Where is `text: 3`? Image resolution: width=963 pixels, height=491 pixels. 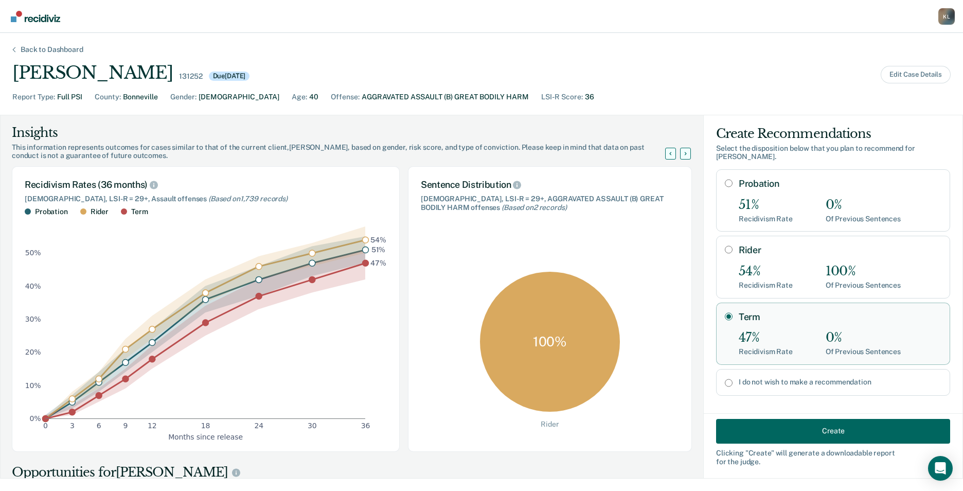
text: 3 is located at coordinates (72, 426).